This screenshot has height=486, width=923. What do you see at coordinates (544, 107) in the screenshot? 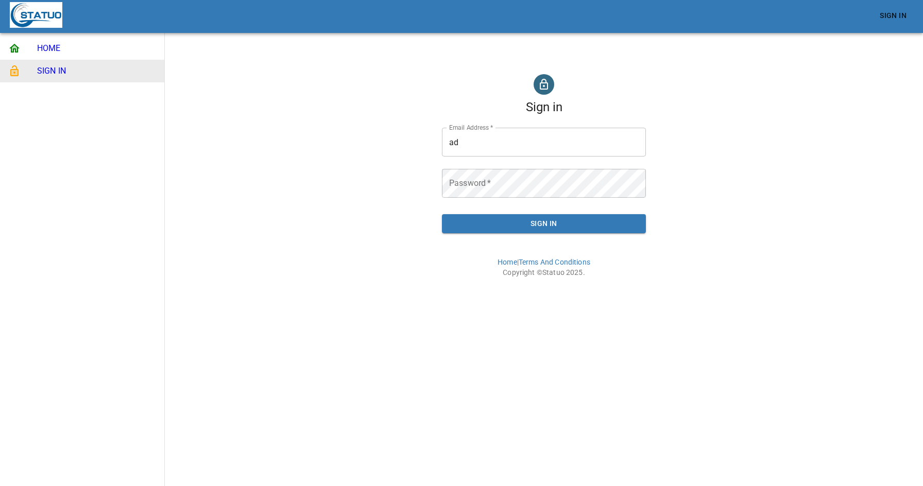
I see `h1: Sign in` at bounding box center [544, 107].